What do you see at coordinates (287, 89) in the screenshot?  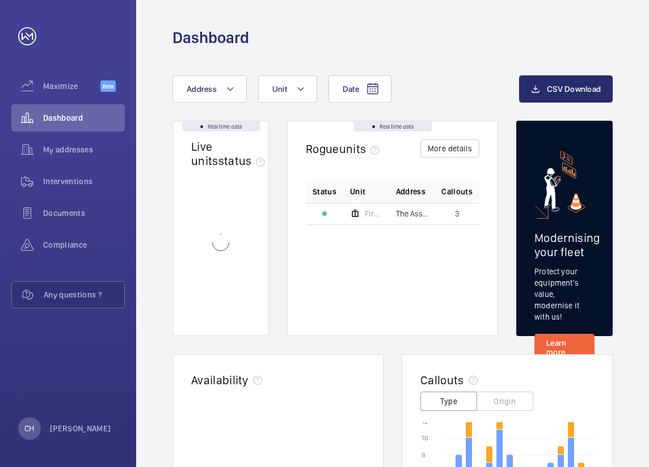 I see `button: Unit` at bounding box center [287, 89].